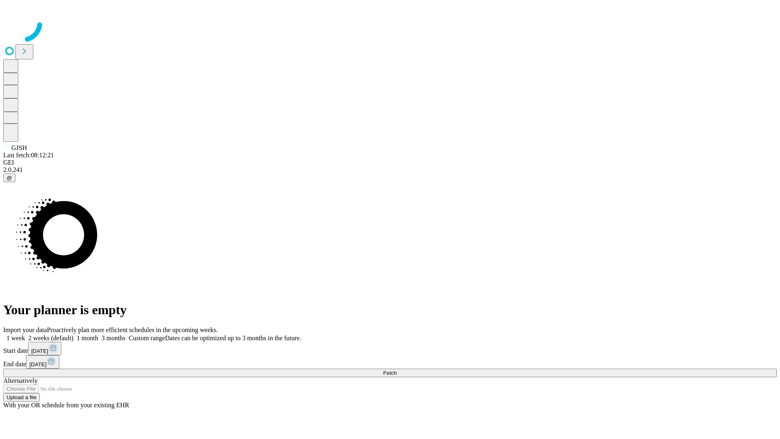 The image size is (780, 439). I want to click on span: Alternatively, so click(20, 380).